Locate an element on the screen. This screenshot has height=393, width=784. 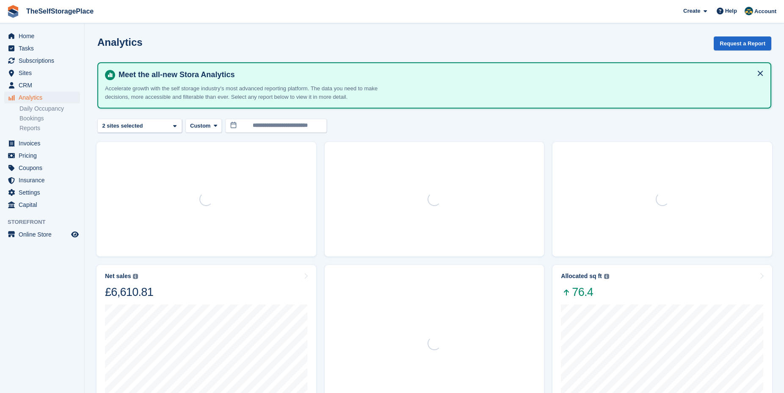
a: Preview store is located at coordinates (75, 234).